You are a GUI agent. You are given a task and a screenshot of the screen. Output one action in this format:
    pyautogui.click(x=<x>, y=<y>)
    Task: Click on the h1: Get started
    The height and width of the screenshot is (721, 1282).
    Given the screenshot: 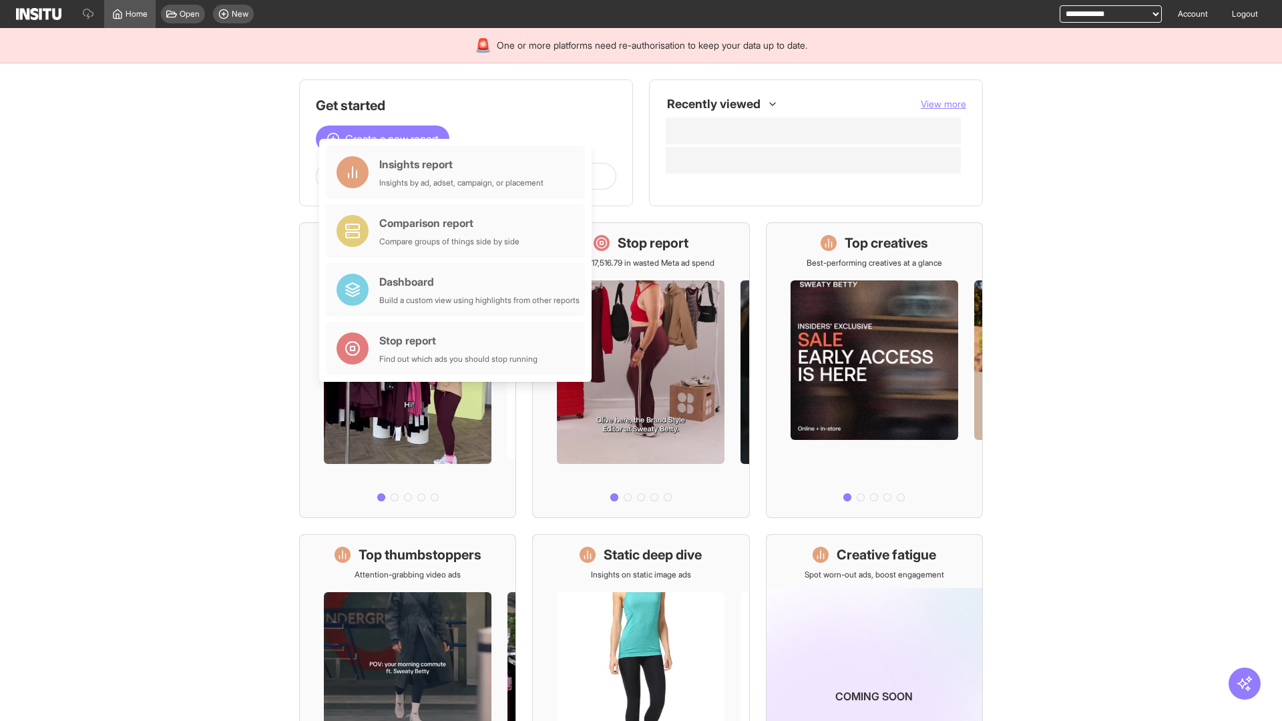 What is the action you would take?
    pyautogui.click(x=466, y=106)
    